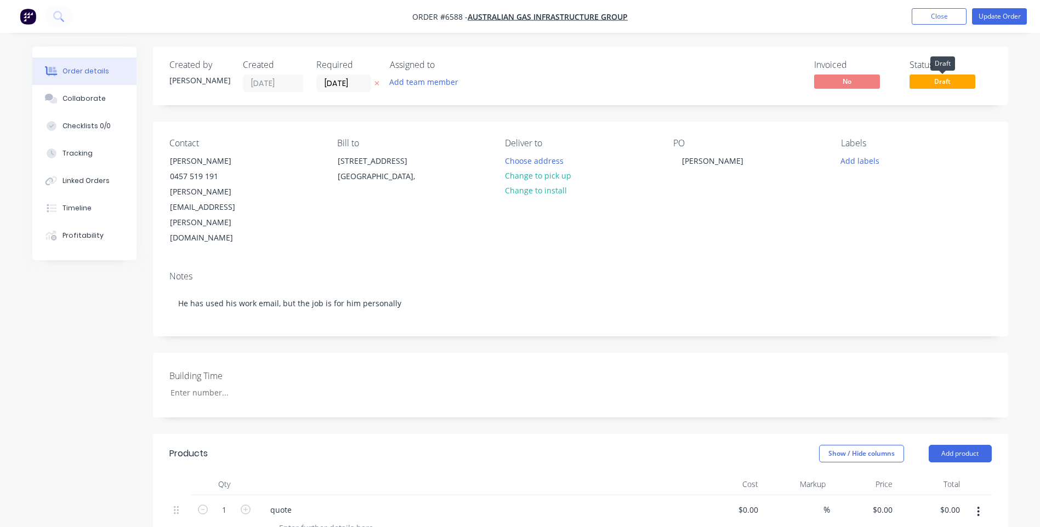 Image resolution: width=1040 pixels, height=527 pixels. What do you see at coordinates (950, 65) in the screenshot?
I see `div: Status` at bounding box center [950, 65].